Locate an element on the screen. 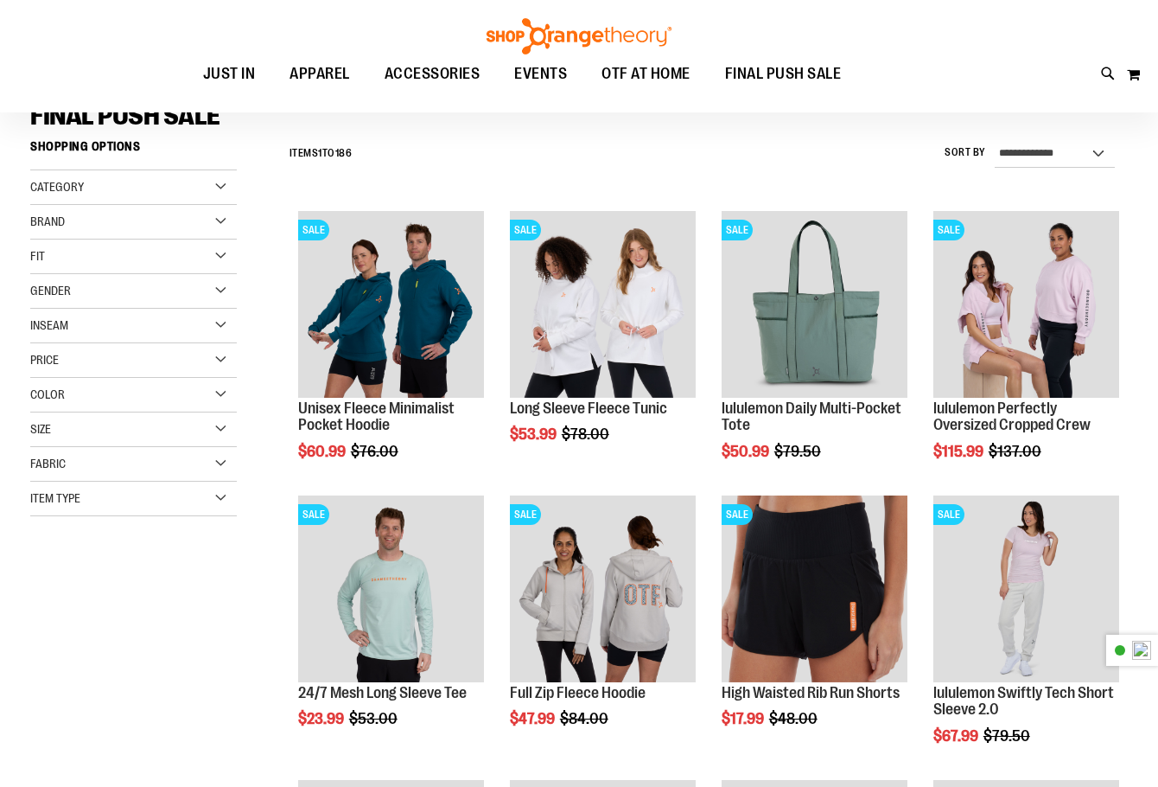  a: Main Image of 1457091SALE is located at coordinates (603, 590).